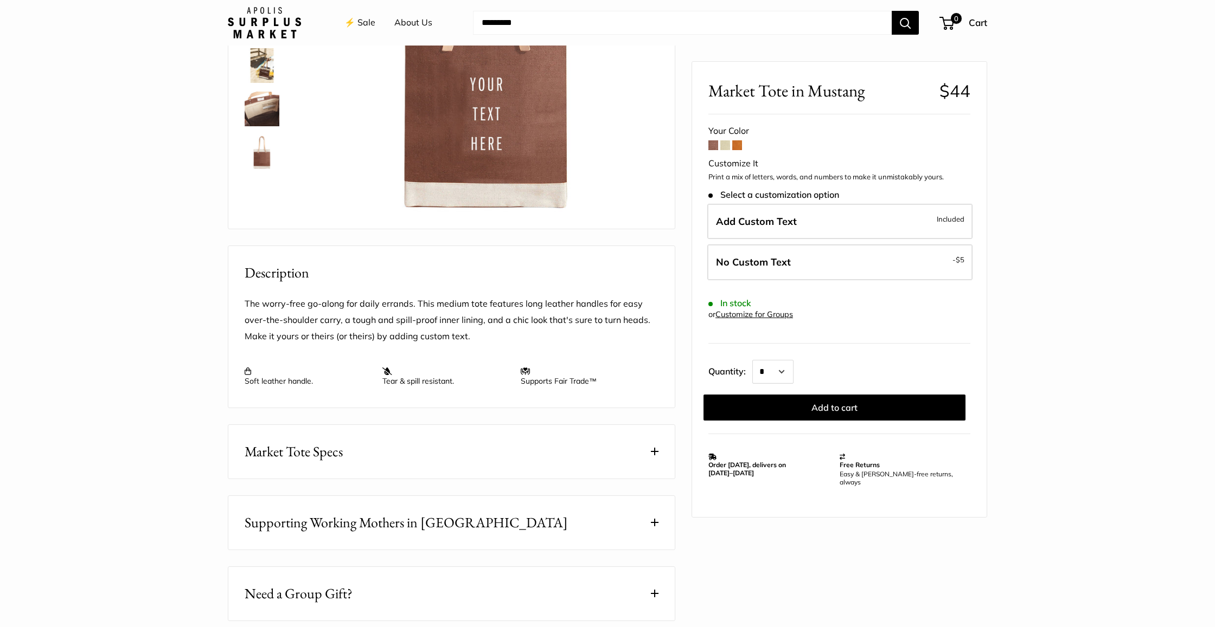 The height and width of the screenshot is (627, 1215). Describe the element at coordinates (753, 262) in the screenshot. I see `span: No Custom Text` at that location.